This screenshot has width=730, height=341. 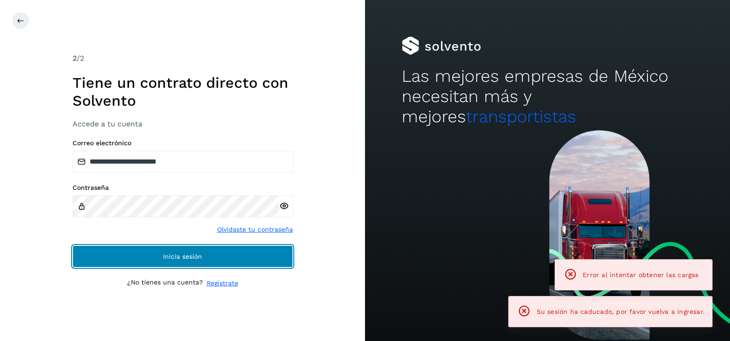 What do you see at coordinates (222, 283) in the screenshot?
I see `a: Regístrate` at bounding box center [222, 283].